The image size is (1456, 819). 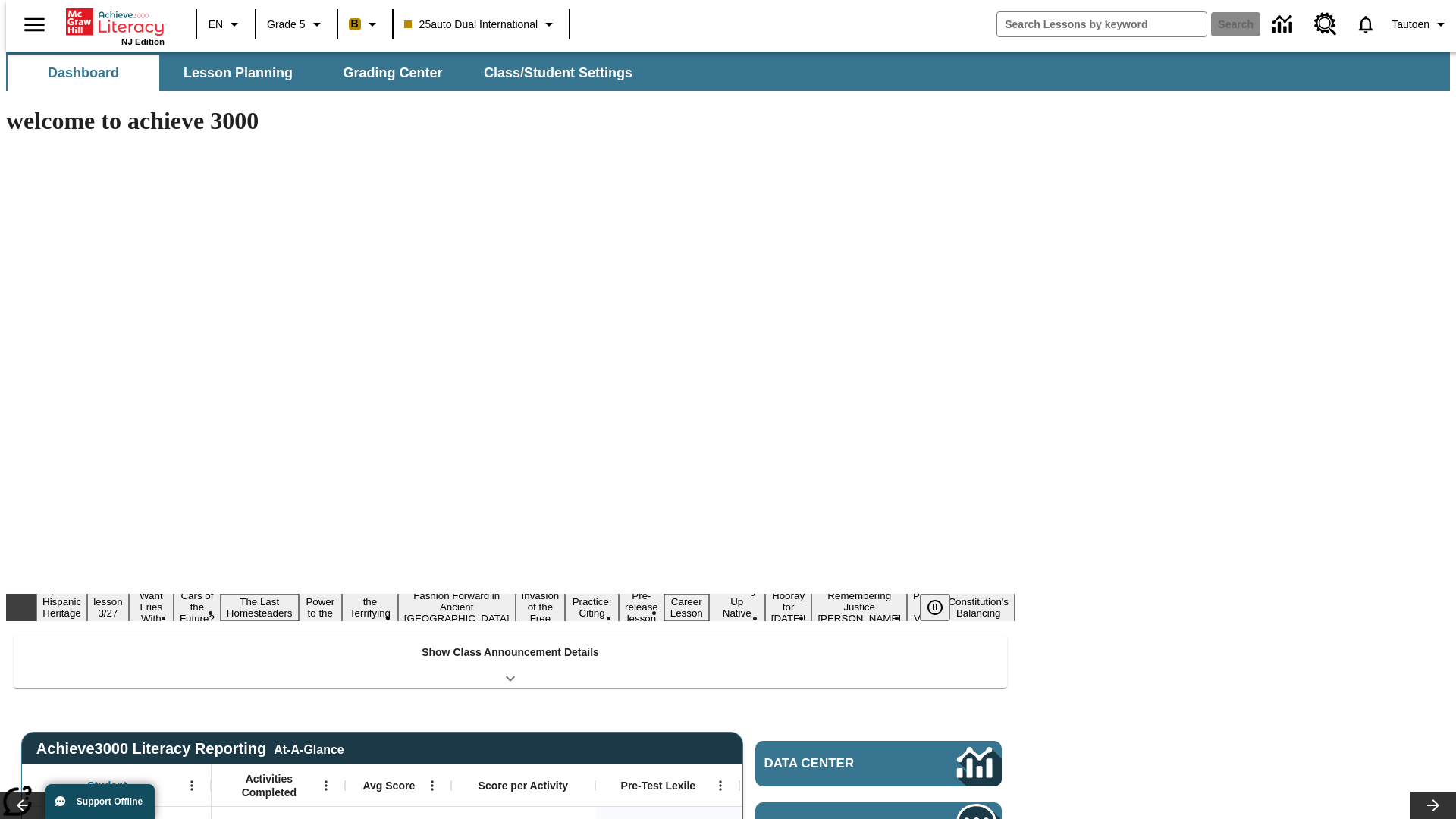 I want to click on button: Slide 16 Point of View, so click(x=925, y=607).